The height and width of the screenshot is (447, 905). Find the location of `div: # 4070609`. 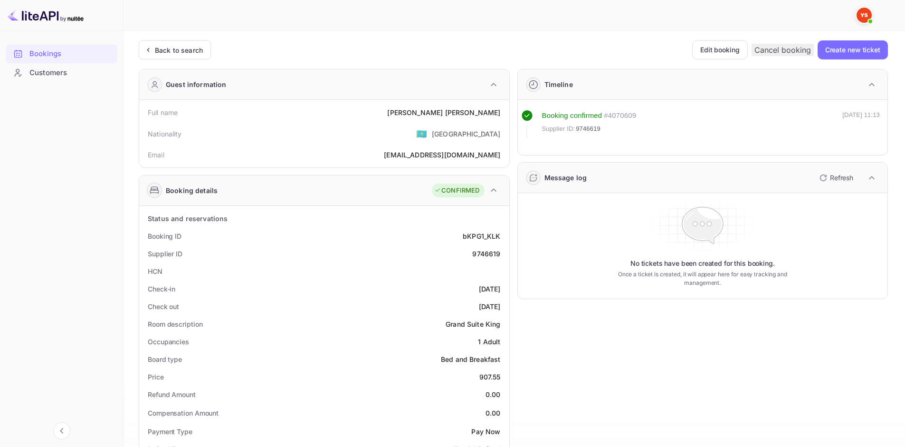

div: # 4070609 is located at coordinates (620, 115).